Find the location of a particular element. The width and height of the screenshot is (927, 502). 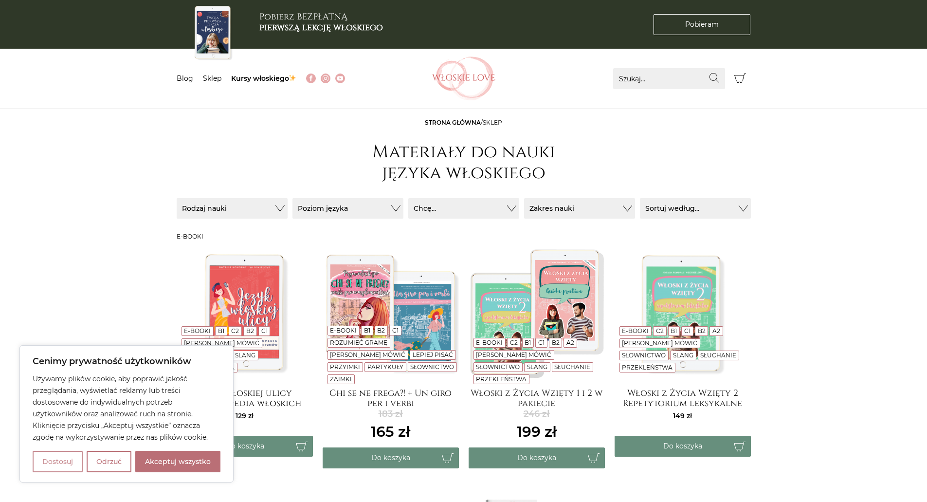

a: Lepiej pisać is located at coordinates (433, 354).